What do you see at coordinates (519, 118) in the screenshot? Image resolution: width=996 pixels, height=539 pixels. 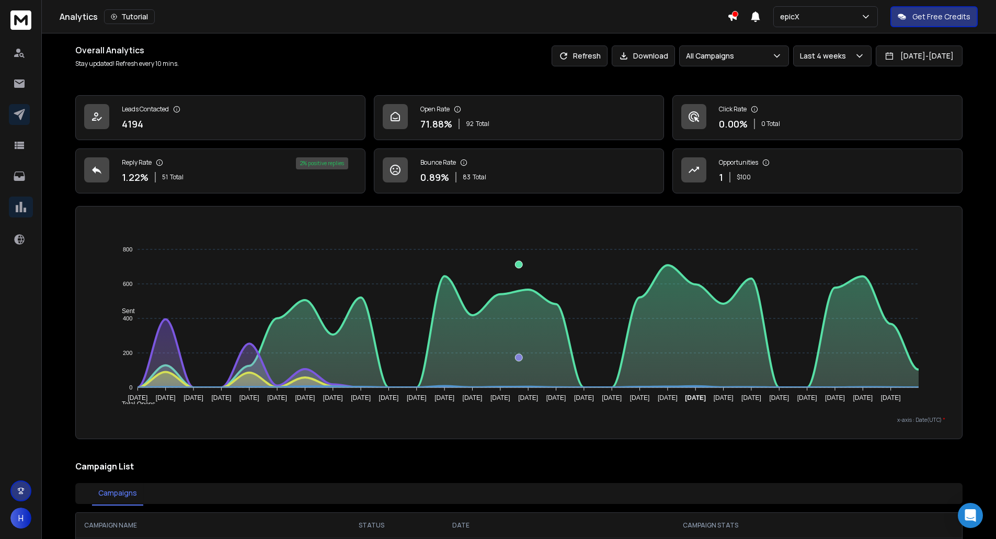 I see `a: Open Rate71.88%92Total` at bounding box center [519, 118].